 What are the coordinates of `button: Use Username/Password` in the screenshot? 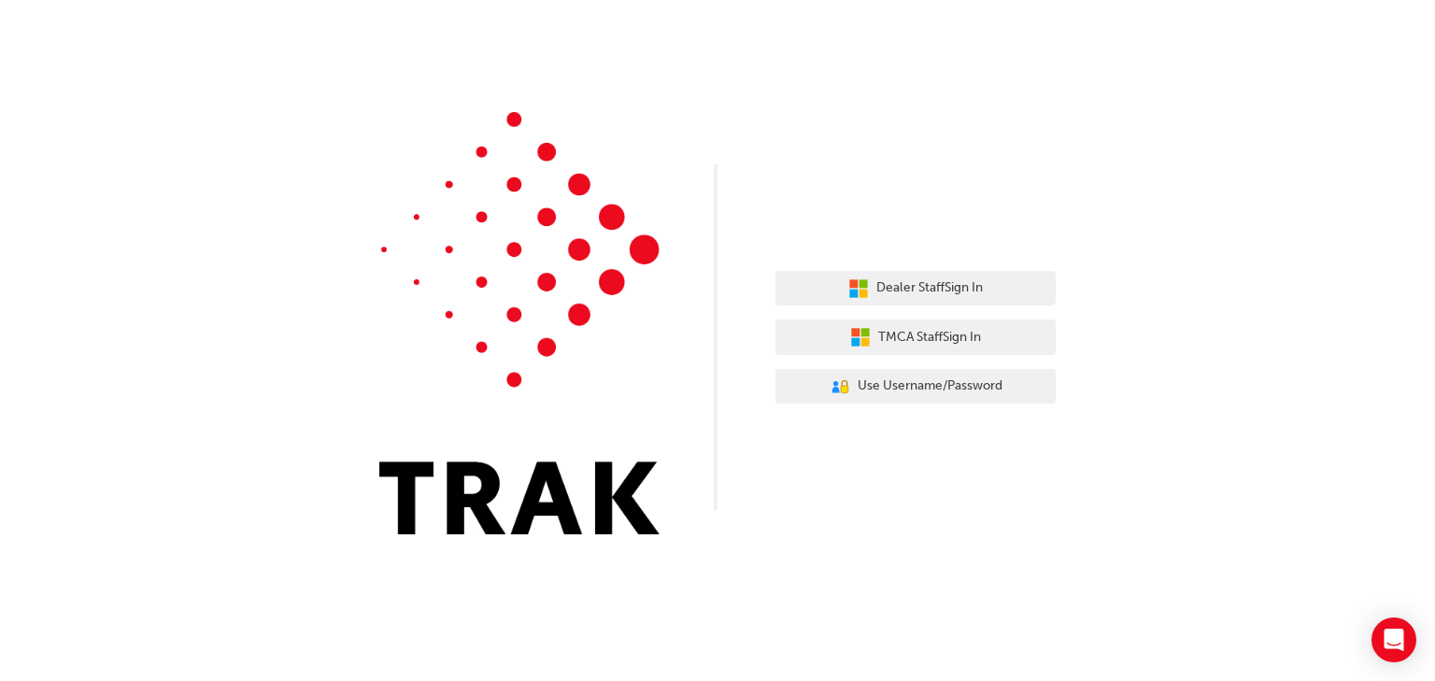 It's located at (915, 387).